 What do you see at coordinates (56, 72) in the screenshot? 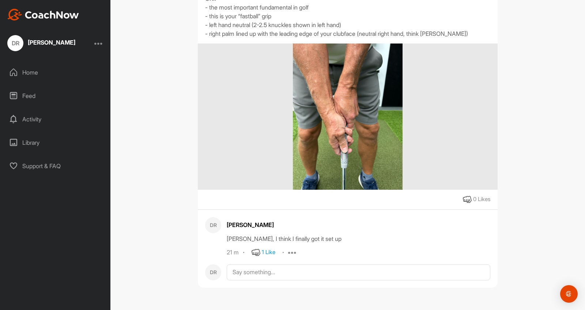
I see `div: Home` at bounding box center [56, 72].